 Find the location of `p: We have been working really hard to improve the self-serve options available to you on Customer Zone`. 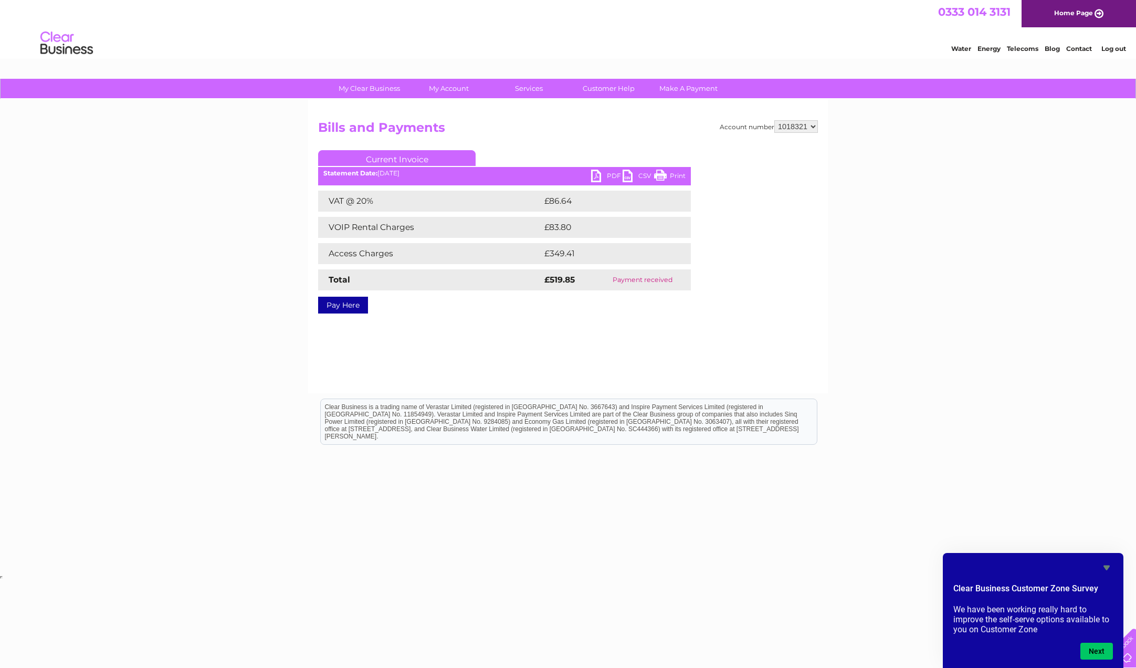

p: We have been working really hard to improve the self-serve options available to you on Customer Zone is located at coordinates (1033, 619).